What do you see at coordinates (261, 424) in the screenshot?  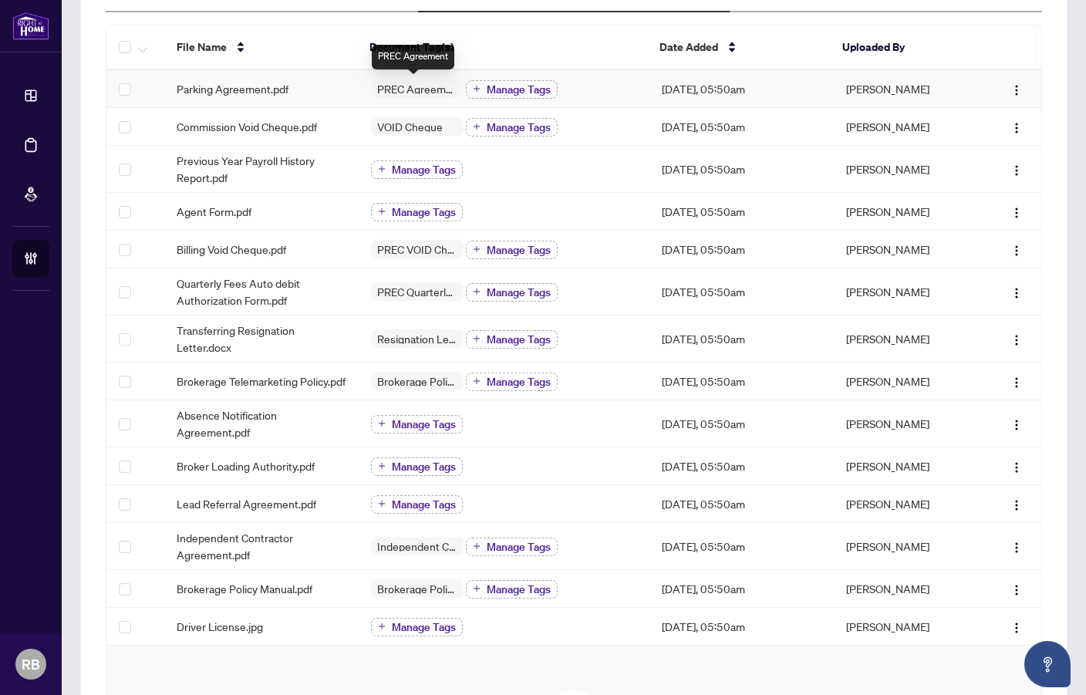 I see `span: Absence Notification Agreement.pdf` at bounding box center [261, 424].